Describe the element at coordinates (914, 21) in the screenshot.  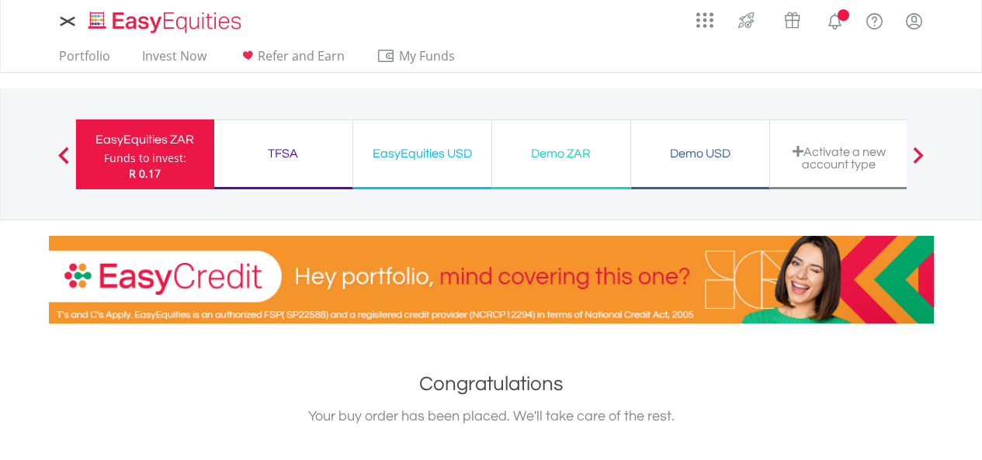
I see `a: My Profile` at that location.